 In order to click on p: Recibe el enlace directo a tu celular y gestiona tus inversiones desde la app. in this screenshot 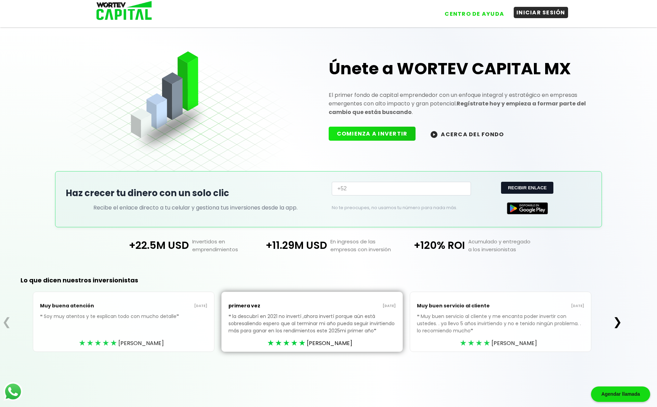, I will do `click(195, 207)`.